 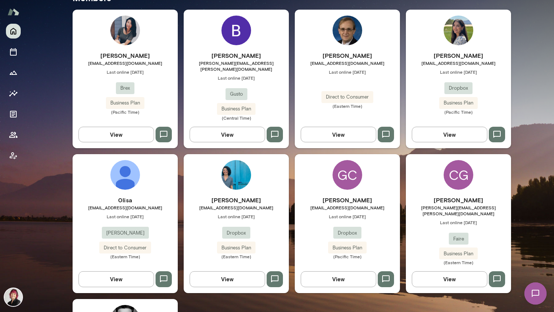 I want to click on span: (Central Time), so click(x=236, y=118).